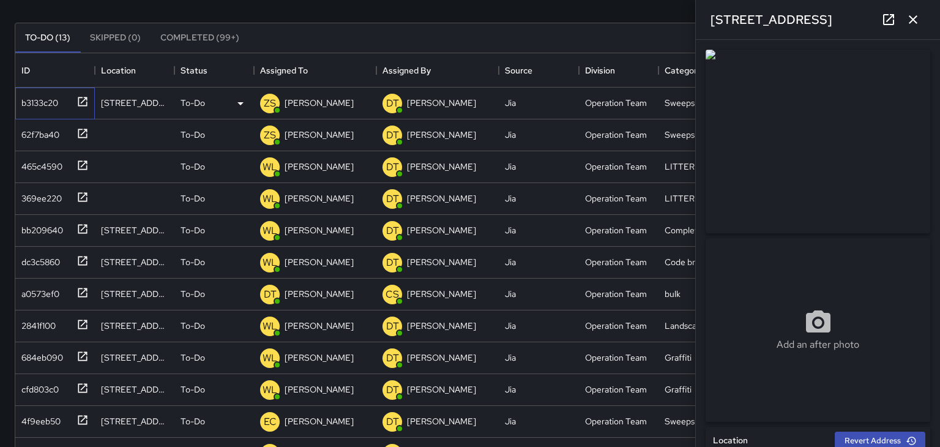  Describe the element at coordinates (135, 262) in the screenshot. I see `div: 10 Patton Avenue` at that location.